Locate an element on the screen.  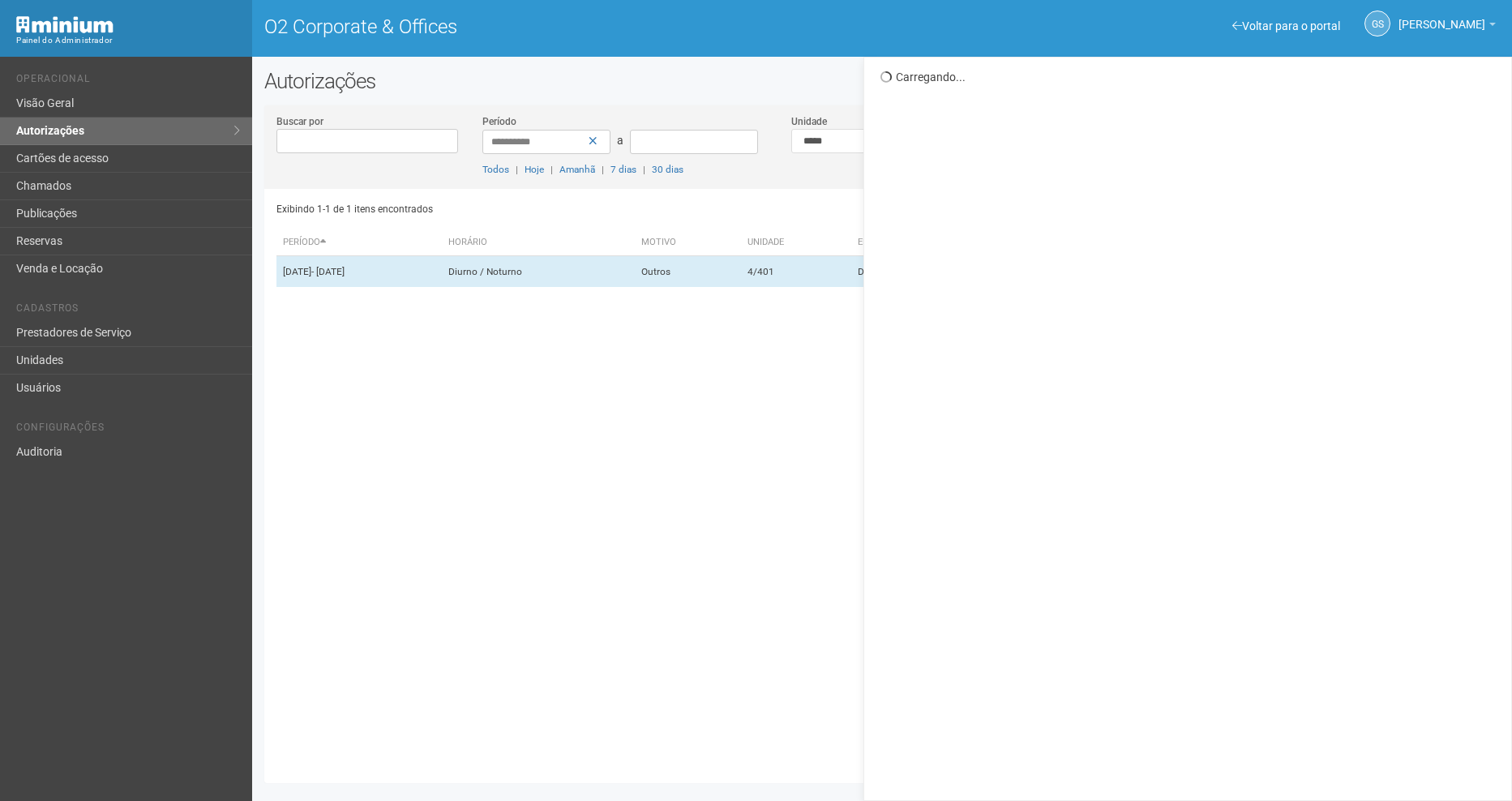
a: Todos is located at coordinates (495, 169).